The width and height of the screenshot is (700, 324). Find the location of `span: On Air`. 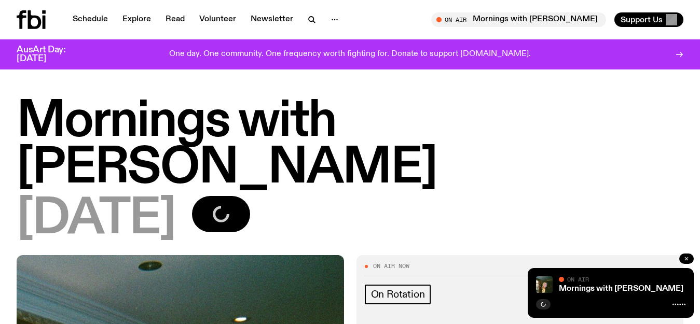

span: On Air is located at coordinates (578, 279).